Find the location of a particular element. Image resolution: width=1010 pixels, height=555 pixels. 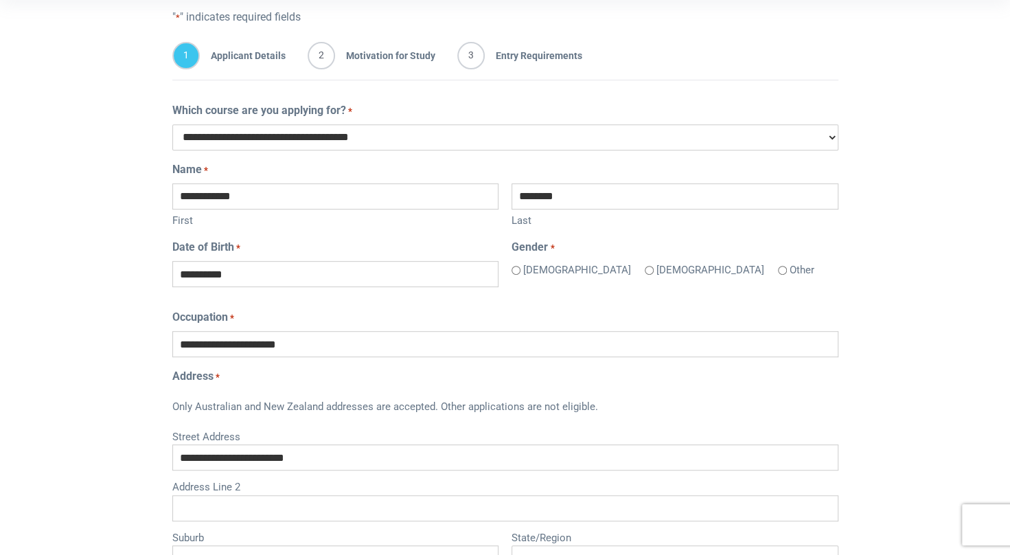

label: Other is located at coordinates (802, 270).